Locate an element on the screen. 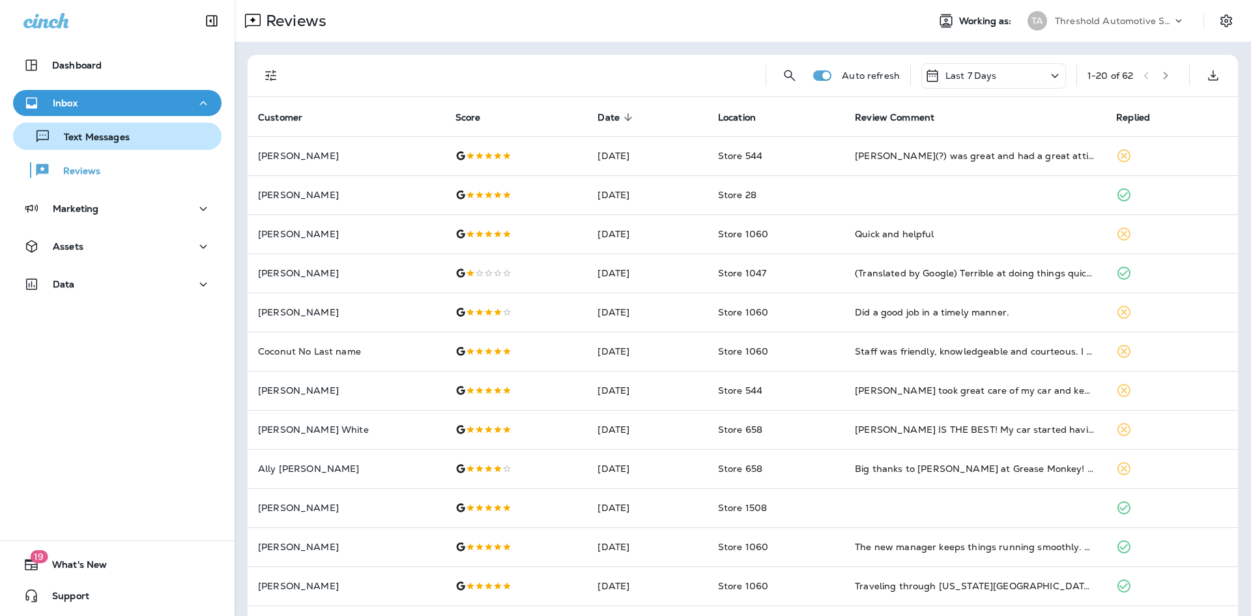 The width and height of the screenshot is (1251, 616). button: Assets is located at coordinates (117, 246).